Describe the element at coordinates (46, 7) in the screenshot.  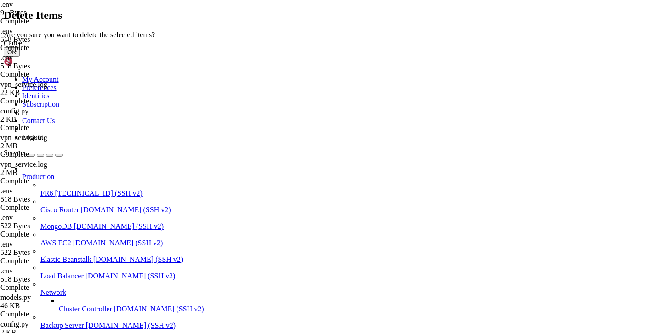
I see `span: 🗄️ Database Port: 5433` at that location.